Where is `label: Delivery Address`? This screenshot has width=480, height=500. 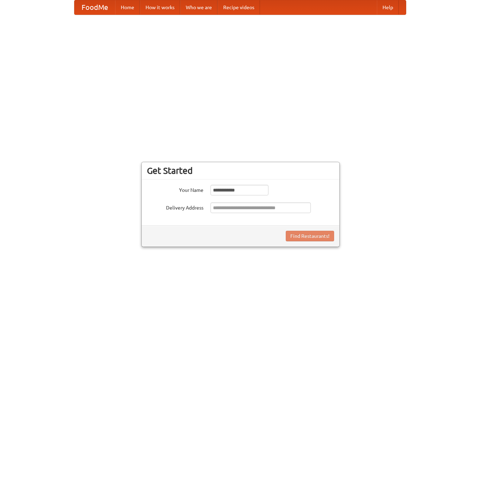
label: Delivery Address is located at coordinates (175, 207).